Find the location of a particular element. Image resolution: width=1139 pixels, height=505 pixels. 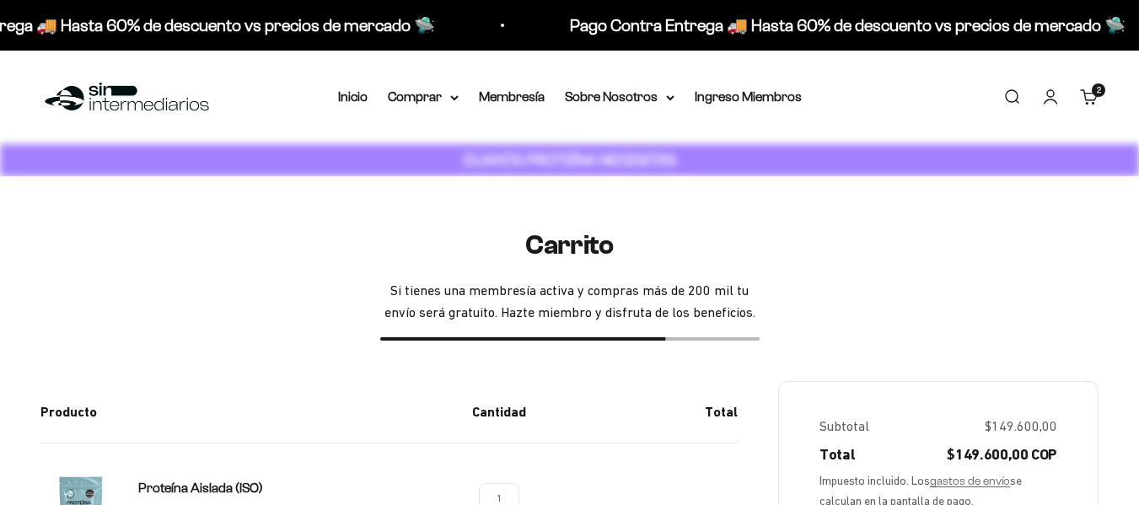

a: gastos de envío is located at coordinates (970, 481).